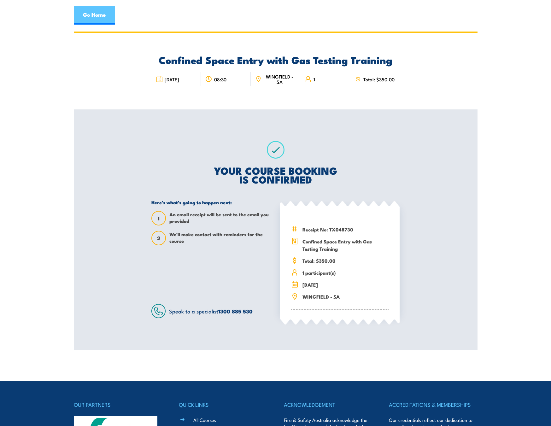 The height and width of the screenshot is (426, 551). Describe the element at coordinates (220, 79) in the screenshot. I see `span: 08:30` at that location.